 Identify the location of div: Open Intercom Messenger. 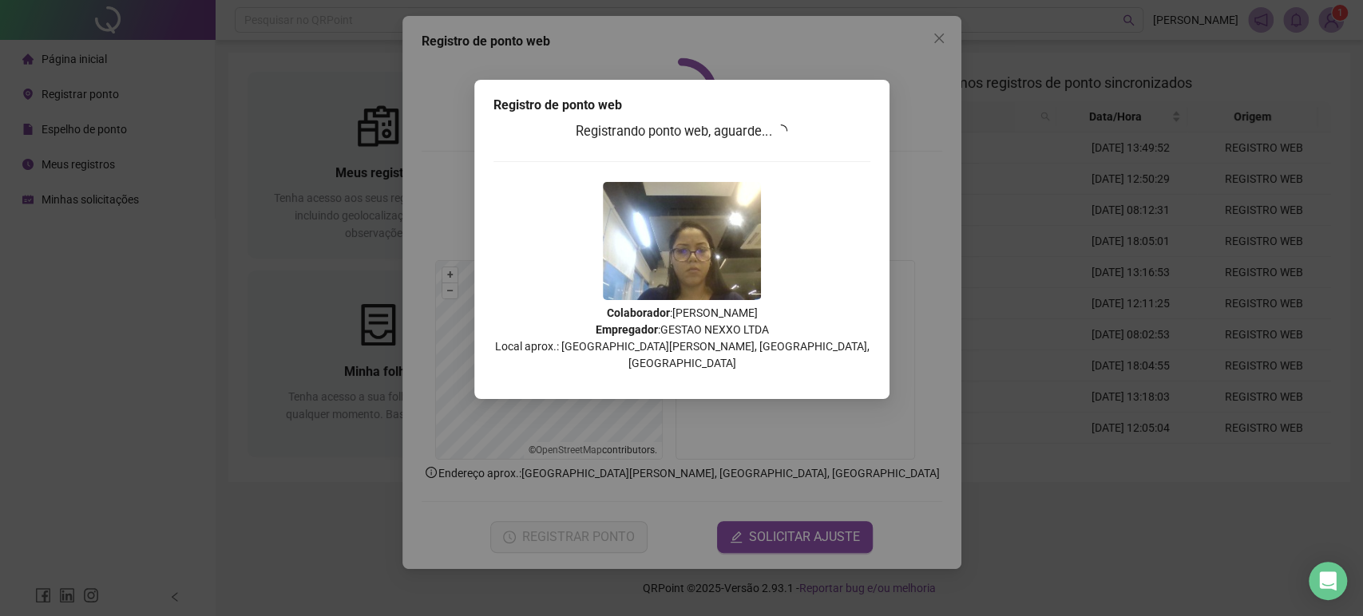
(1328, 581).